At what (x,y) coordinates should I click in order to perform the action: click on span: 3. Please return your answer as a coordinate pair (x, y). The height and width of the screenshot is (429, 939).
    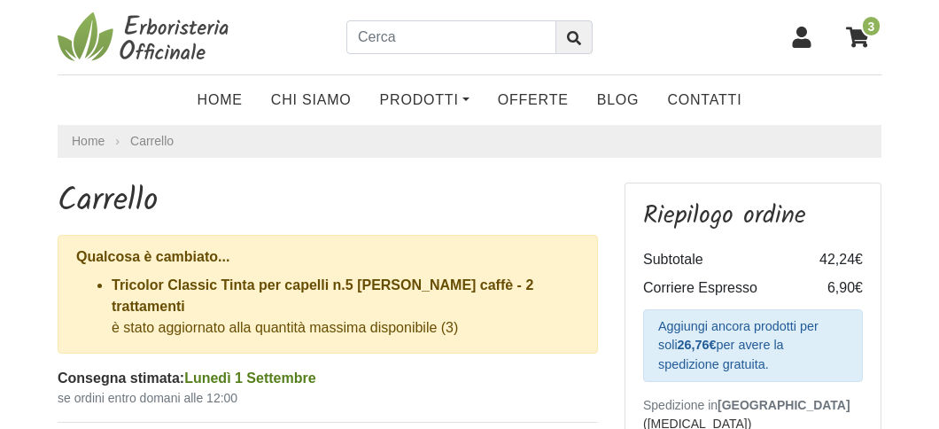
    Looking at the image, I should click on (871, 26).